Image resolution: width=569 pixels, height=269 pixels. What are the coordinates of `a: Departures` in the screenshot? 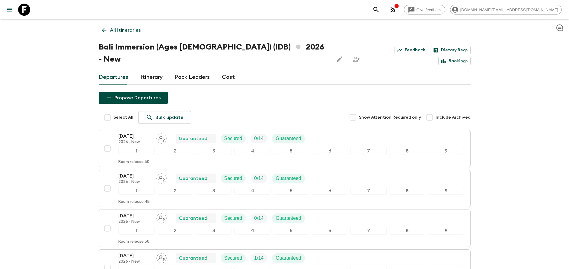 It's located at (114, 77).